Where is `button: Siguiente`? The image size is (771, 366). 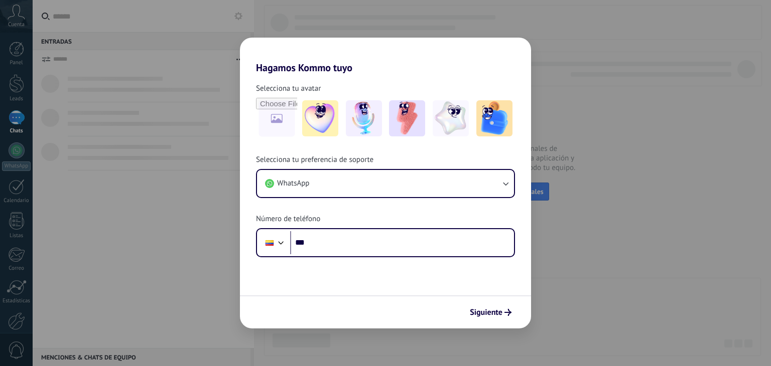
button: Siguiente is located at coordinates (490, 313).